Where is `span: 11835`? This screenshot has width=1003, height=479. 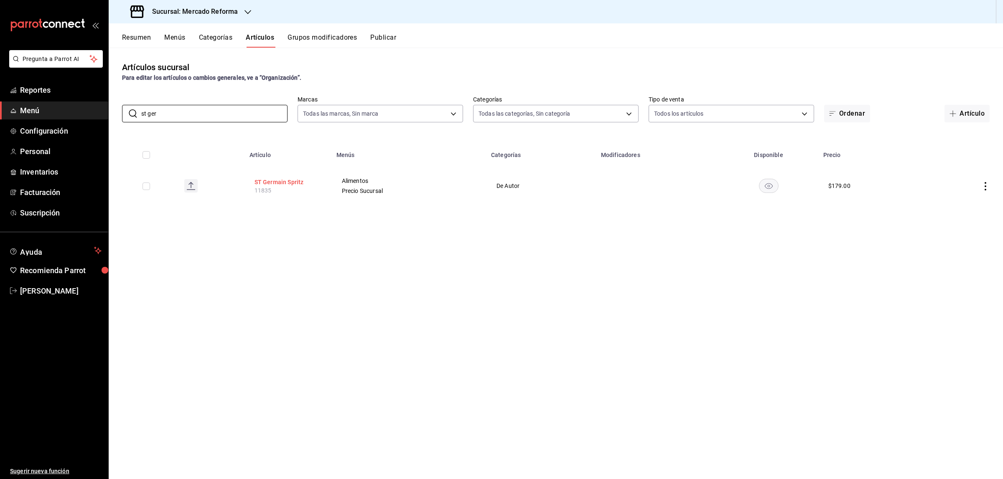
span: 11835 is located at coordinates (263, 191).